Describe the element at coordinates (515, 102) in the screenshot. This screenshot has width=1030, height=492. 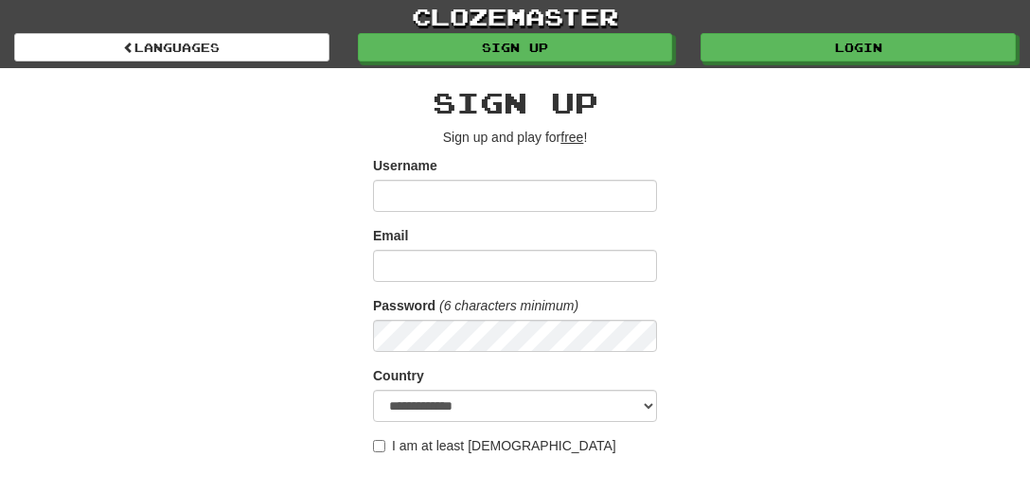
I see `h2: Sign up` at that location.